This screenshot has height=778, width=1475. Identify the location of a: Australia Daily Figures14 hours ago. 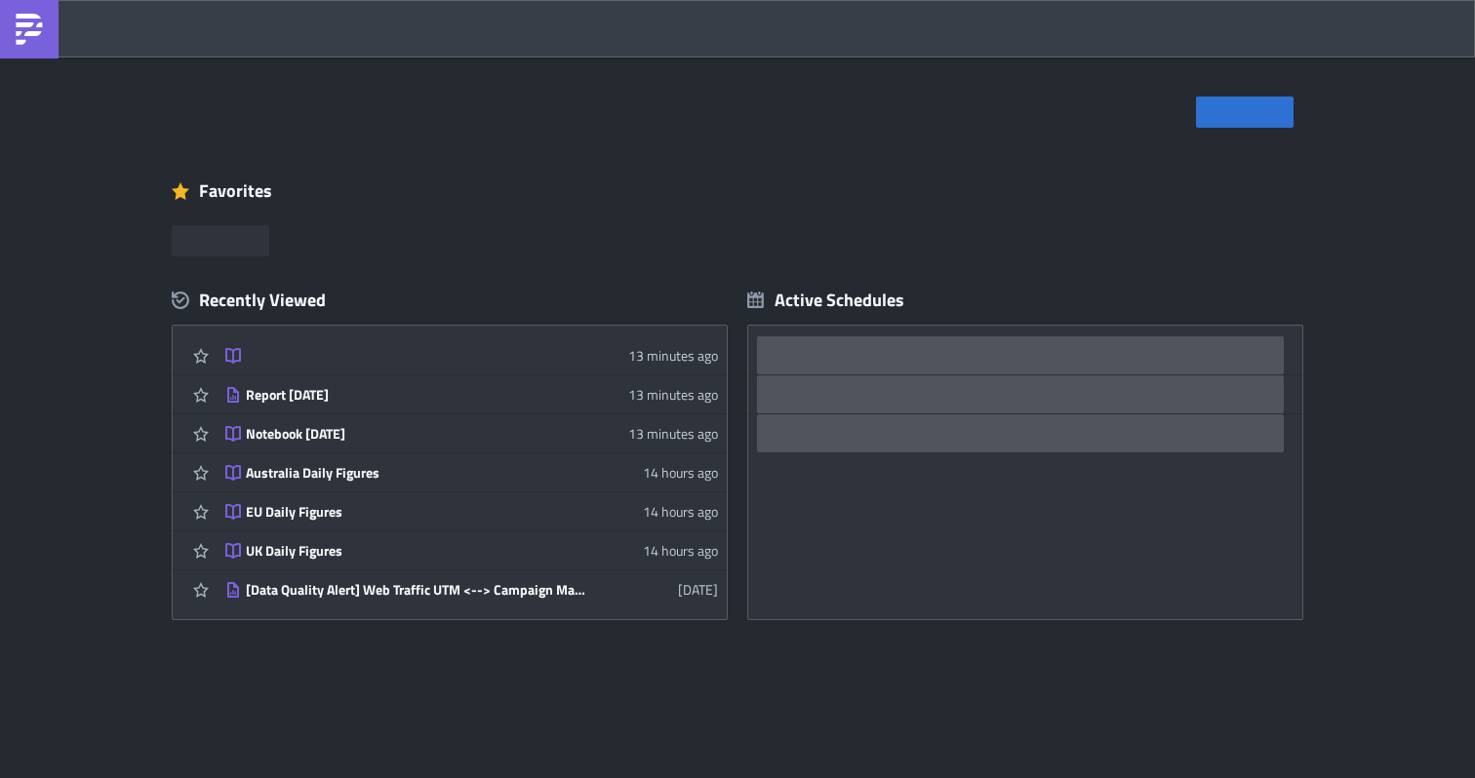
(471, 472).